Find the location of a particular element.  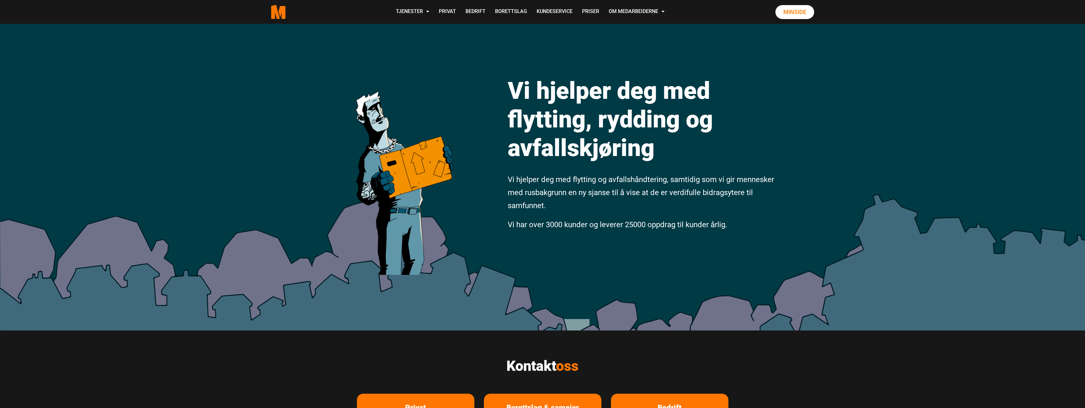

a: Kundeservice is located at coordinates (554, 12).